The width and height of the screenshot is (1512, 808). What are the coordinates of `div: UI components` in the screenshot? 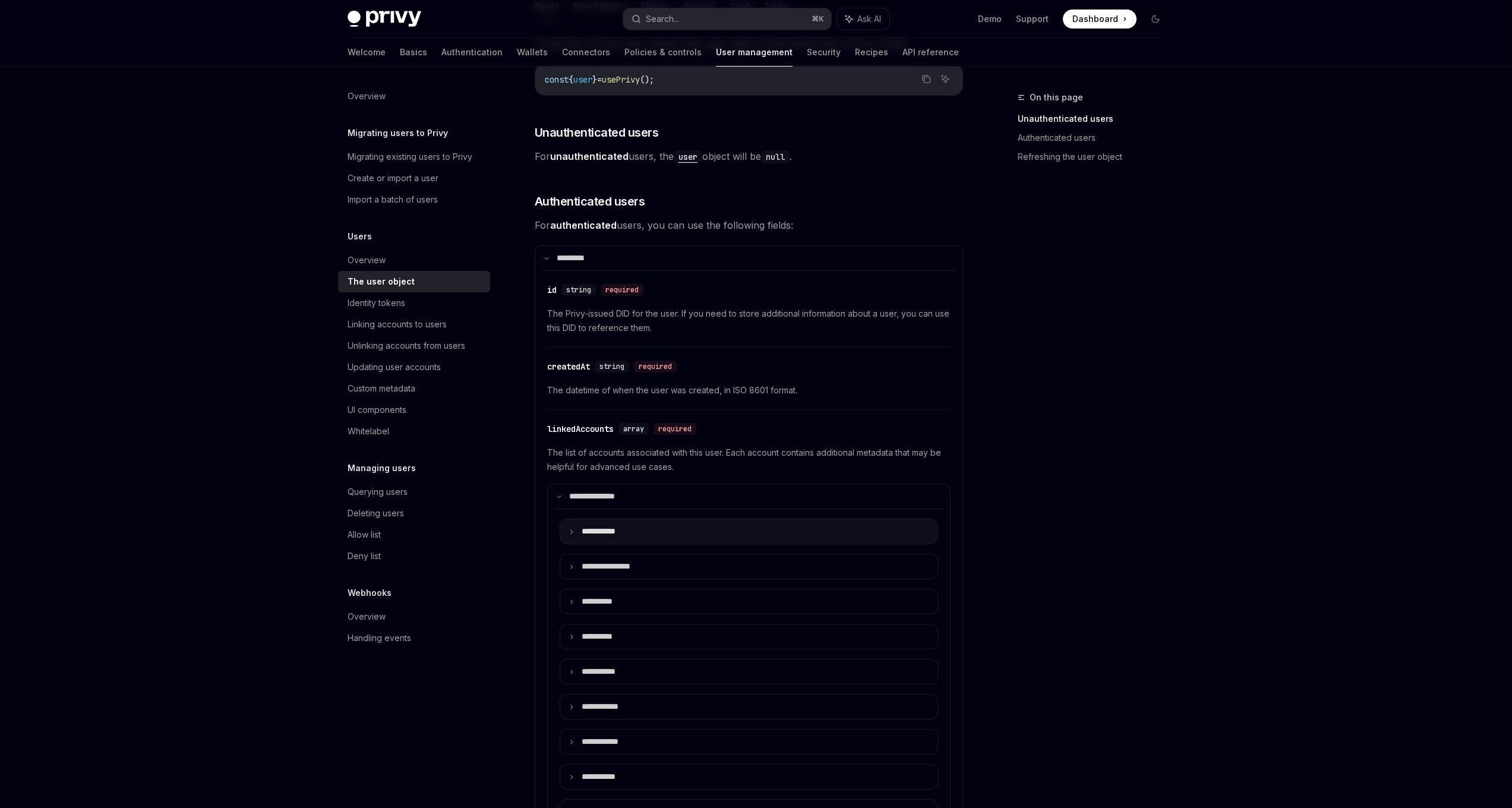 It's located at (377, 410).